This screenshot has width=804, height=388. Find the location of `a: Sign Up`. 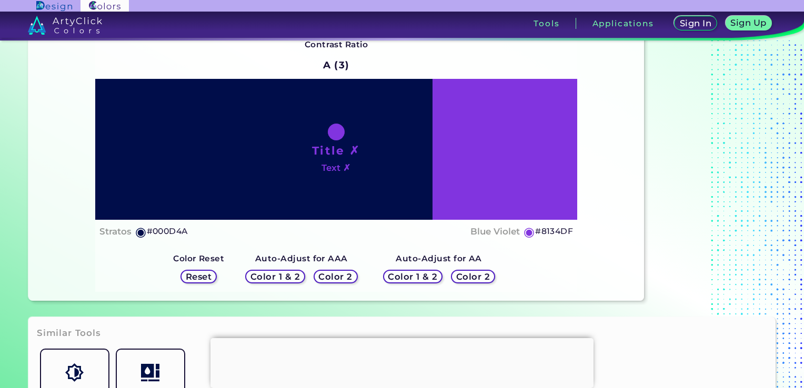

a: Sign Up is located at coordinates (748, 23).